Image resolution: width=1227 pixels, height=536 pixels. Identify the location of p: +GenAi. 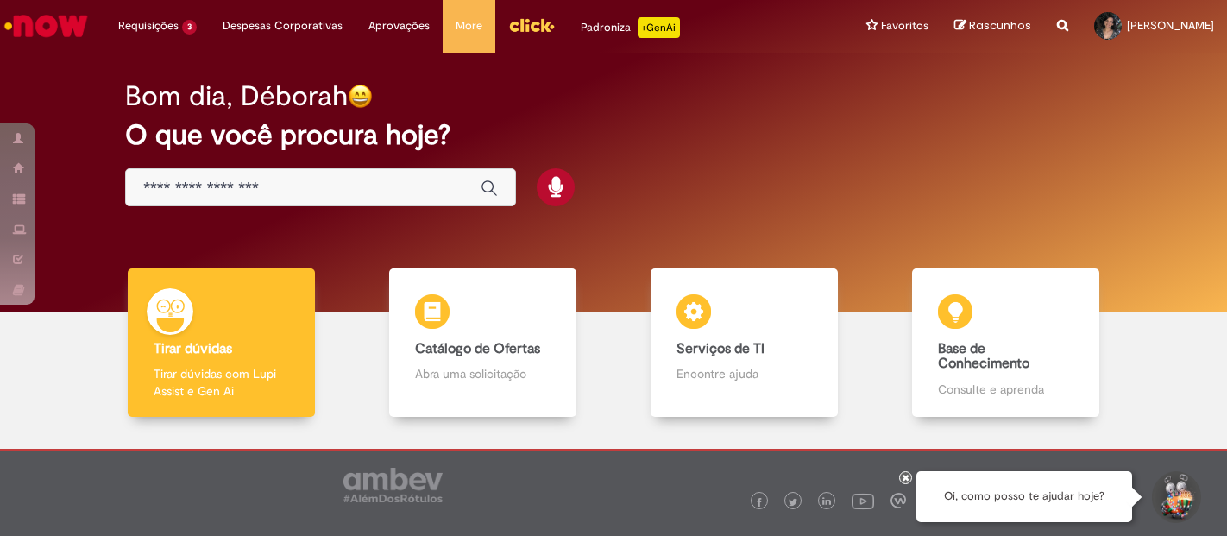
(659, 28).